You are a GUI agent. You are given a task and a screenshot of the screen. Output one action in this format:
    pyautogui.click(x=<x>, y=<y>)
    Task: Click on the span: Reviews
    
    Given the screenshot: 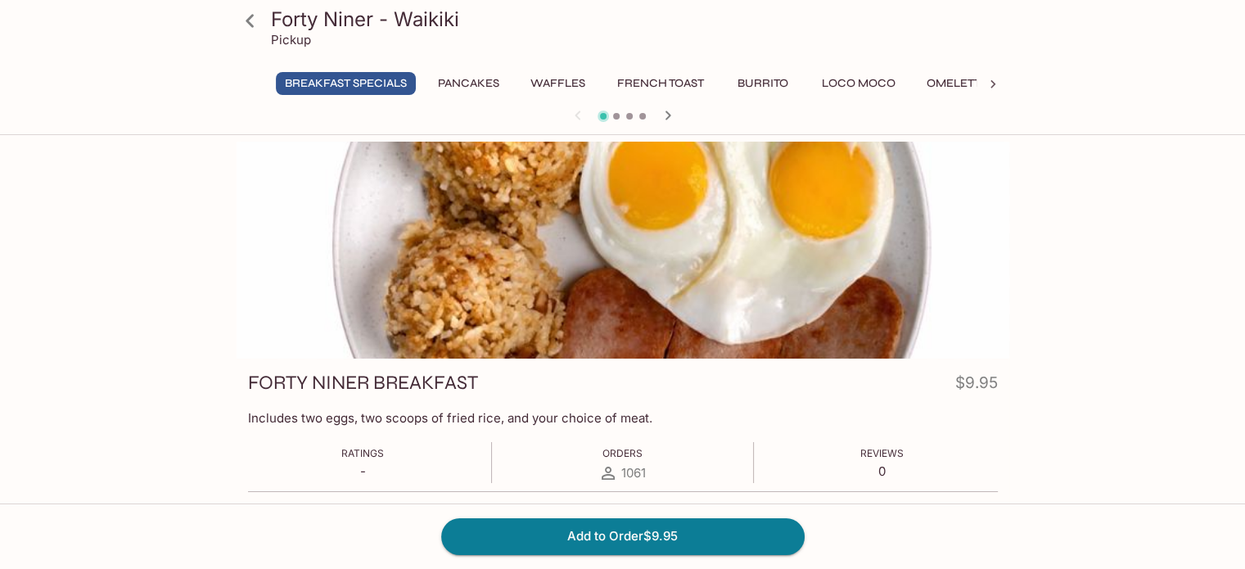 What is the action you would take?
    pyautogui.click(x=881, y=453)
    